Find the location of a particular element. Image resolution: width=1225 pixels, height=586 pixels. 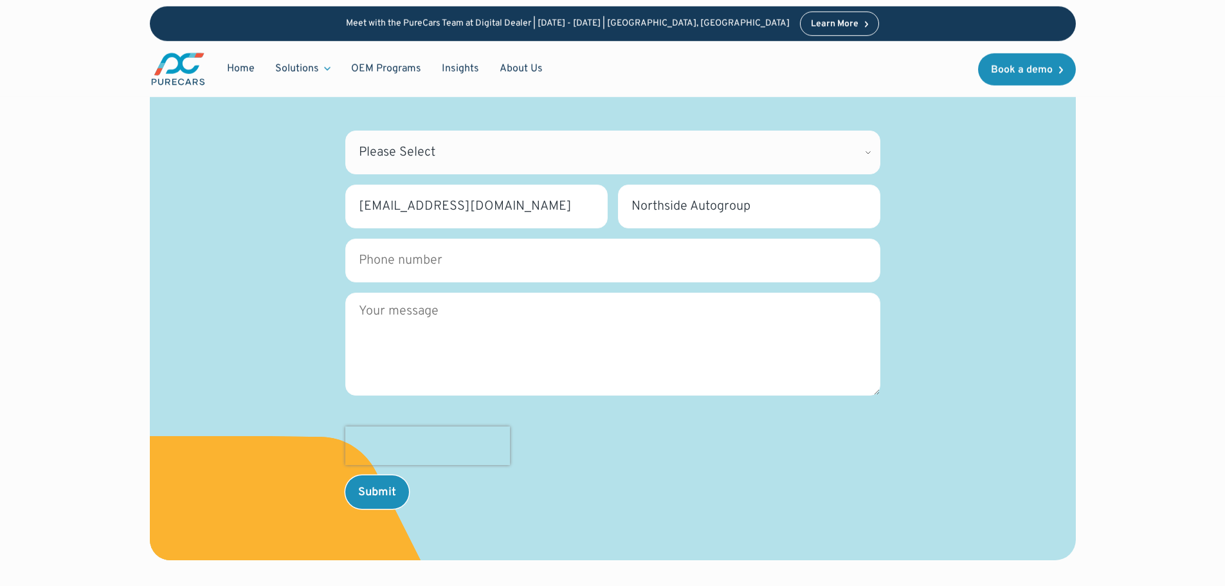

a: About Us is located at coordinates (521, 69).